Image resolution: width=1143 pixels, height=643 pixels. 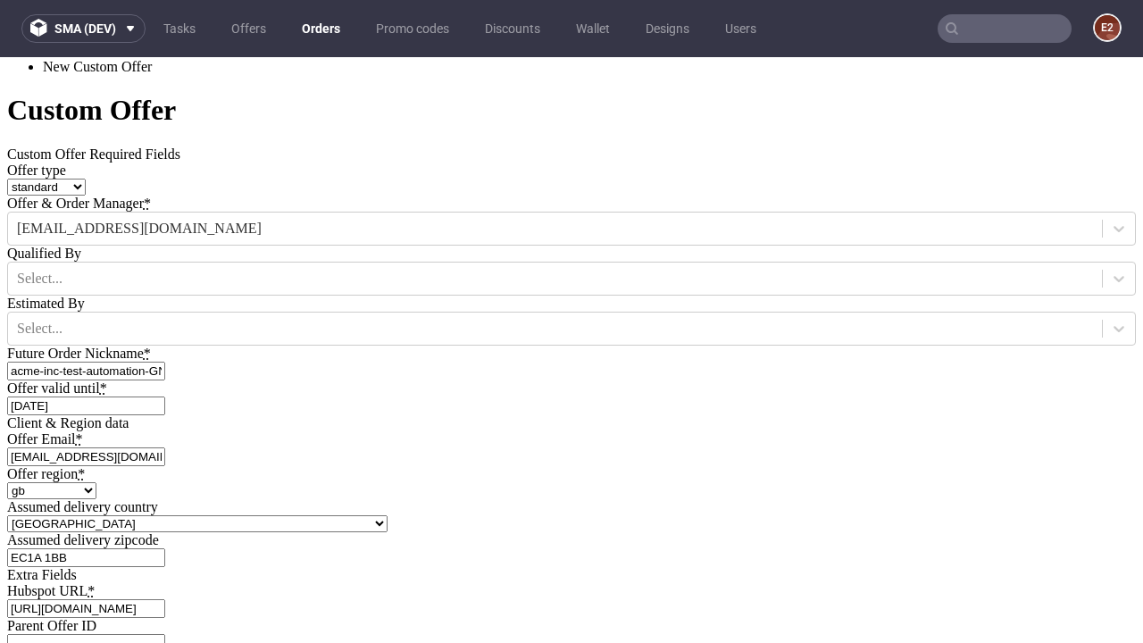 I want to click on label: Assumed delivery country, so click(x=82, y=449).